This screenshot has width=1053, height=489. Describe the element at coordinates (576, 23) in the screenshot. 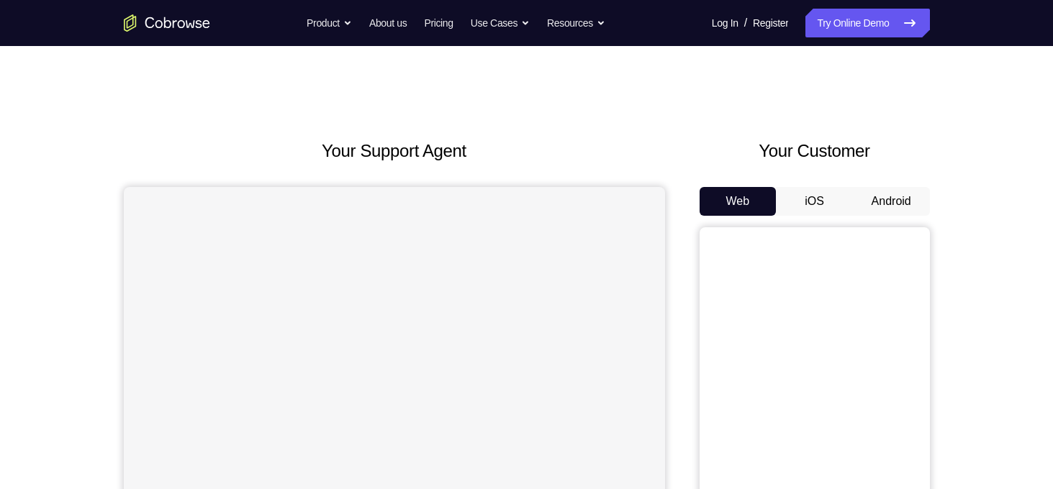

I see `button: Resources` at that location.